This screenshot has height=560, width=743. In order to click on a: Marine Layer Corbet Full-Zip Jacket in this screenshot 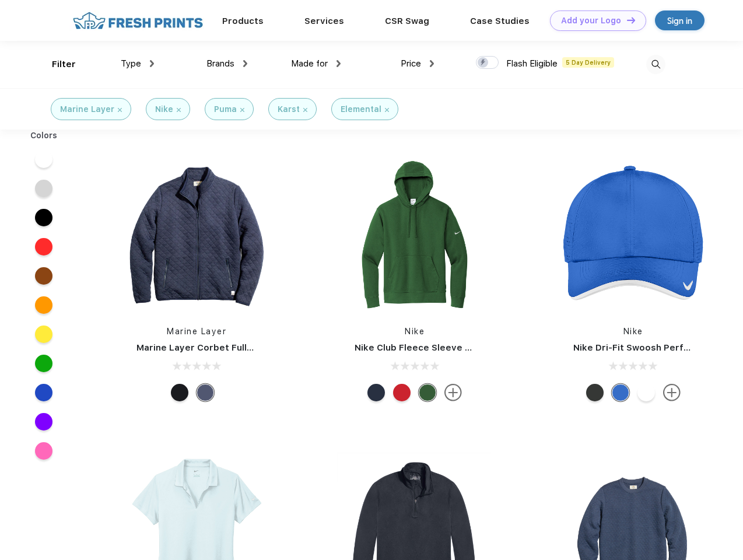, I will do `click(217, 348)`.